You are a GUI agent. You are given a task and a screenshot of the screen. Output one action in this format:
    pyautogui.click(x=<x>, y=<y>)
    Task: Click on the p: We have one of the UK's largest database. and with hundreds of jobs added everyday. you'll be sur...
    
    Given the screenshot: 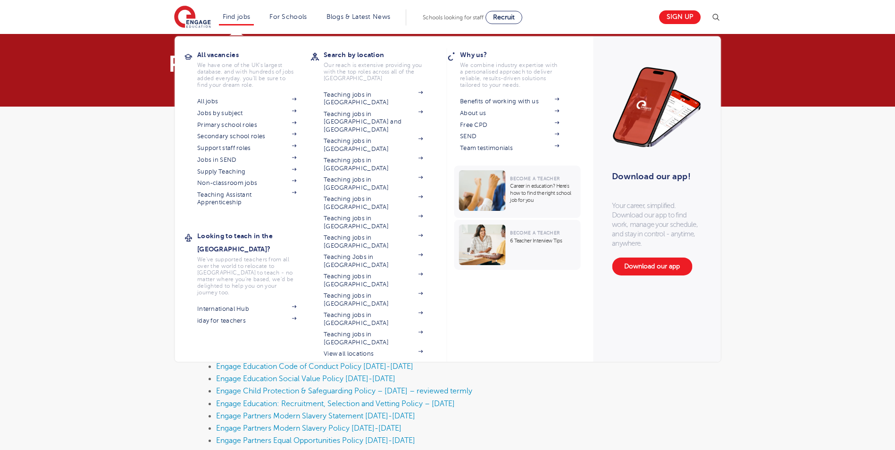 What is the action you would take?
    pyautogui.click(x=247, y=75)
    